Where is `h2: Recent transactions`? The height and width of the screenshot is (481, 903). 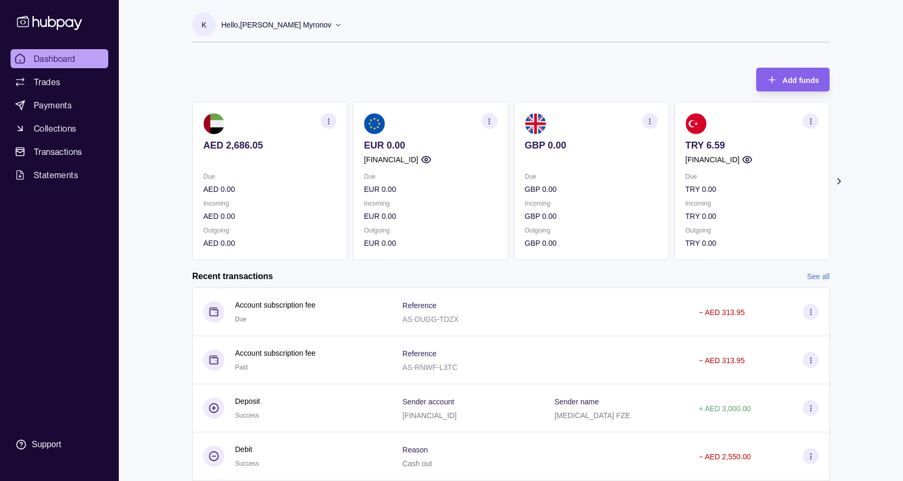
h2: Recent transactions is located at coordinates (232, 276).